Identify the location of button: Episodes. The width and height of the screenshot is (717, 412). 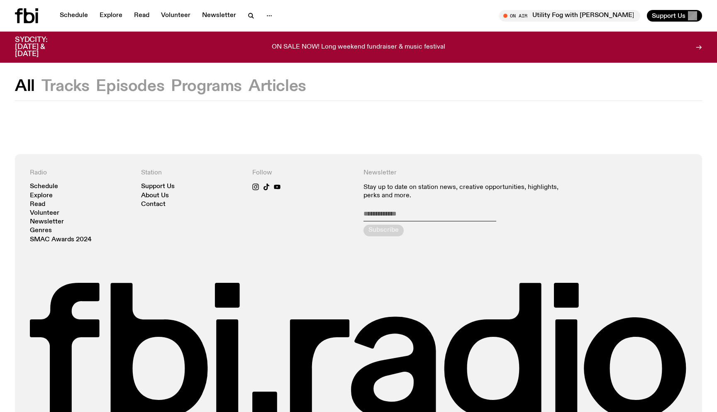
(130, 86).